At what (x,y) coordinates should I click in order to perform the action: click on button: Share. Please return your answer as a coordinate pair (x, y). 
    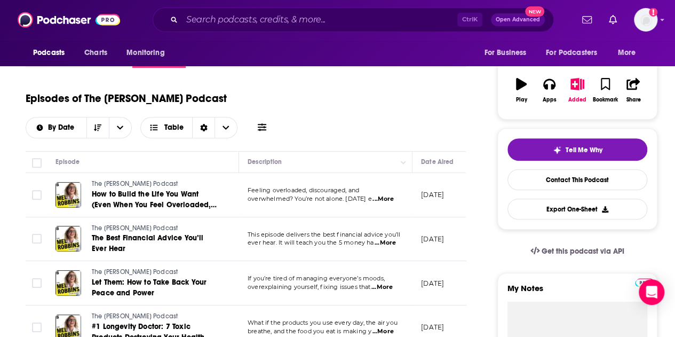
    Looking at the image, I should click on (633, 90).